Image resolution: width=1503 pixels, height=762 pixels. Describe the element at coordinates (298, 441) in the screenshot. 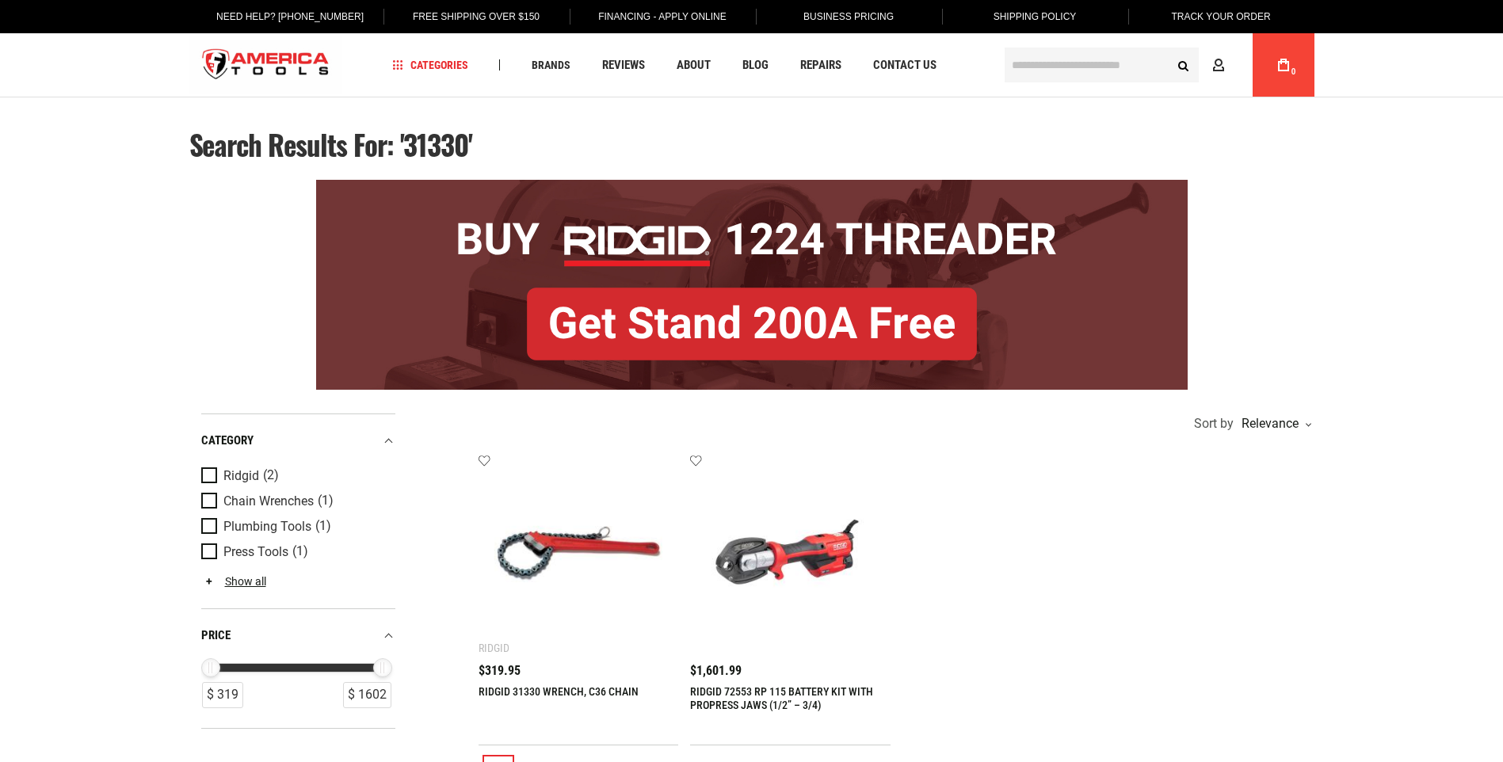

I see `div: category` at that location.